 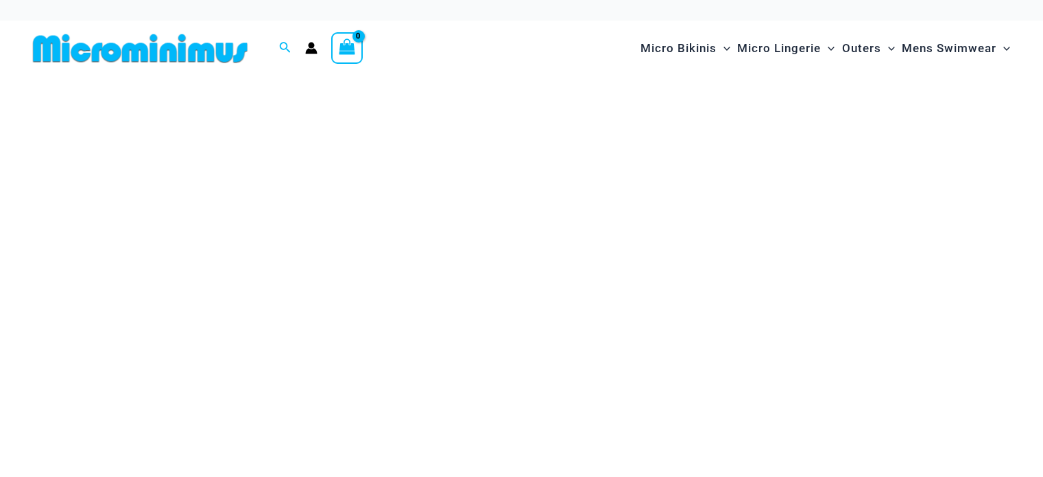 What do you see at coordinates (861, 48) in the screenshot?
I see `span: Outers` at bounding box center [861, 48].